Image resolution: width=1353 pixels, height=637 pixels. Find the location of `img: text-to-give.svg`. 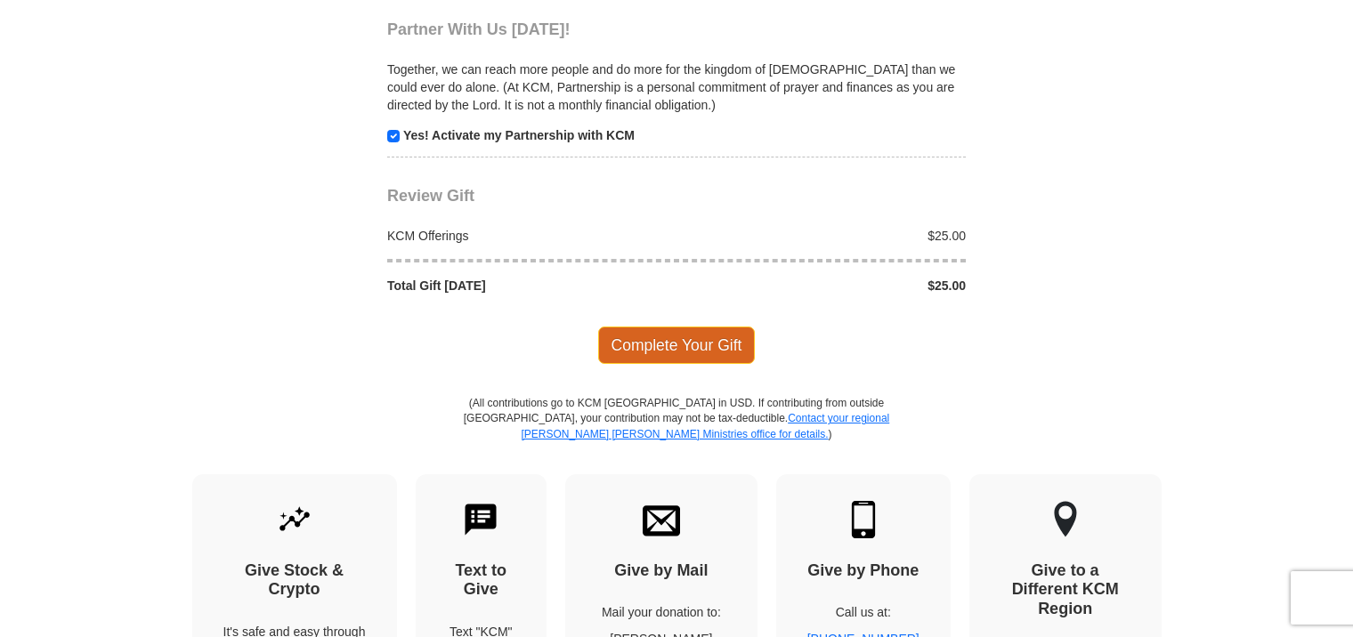

img: text-to-give.svg is located at coordinates (481, 520).